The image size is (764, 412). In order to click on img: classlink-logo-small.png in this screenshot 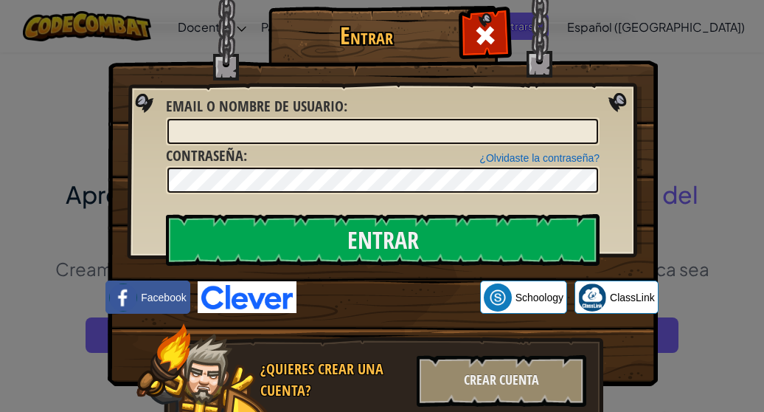, I will do `click(592, 297)`.